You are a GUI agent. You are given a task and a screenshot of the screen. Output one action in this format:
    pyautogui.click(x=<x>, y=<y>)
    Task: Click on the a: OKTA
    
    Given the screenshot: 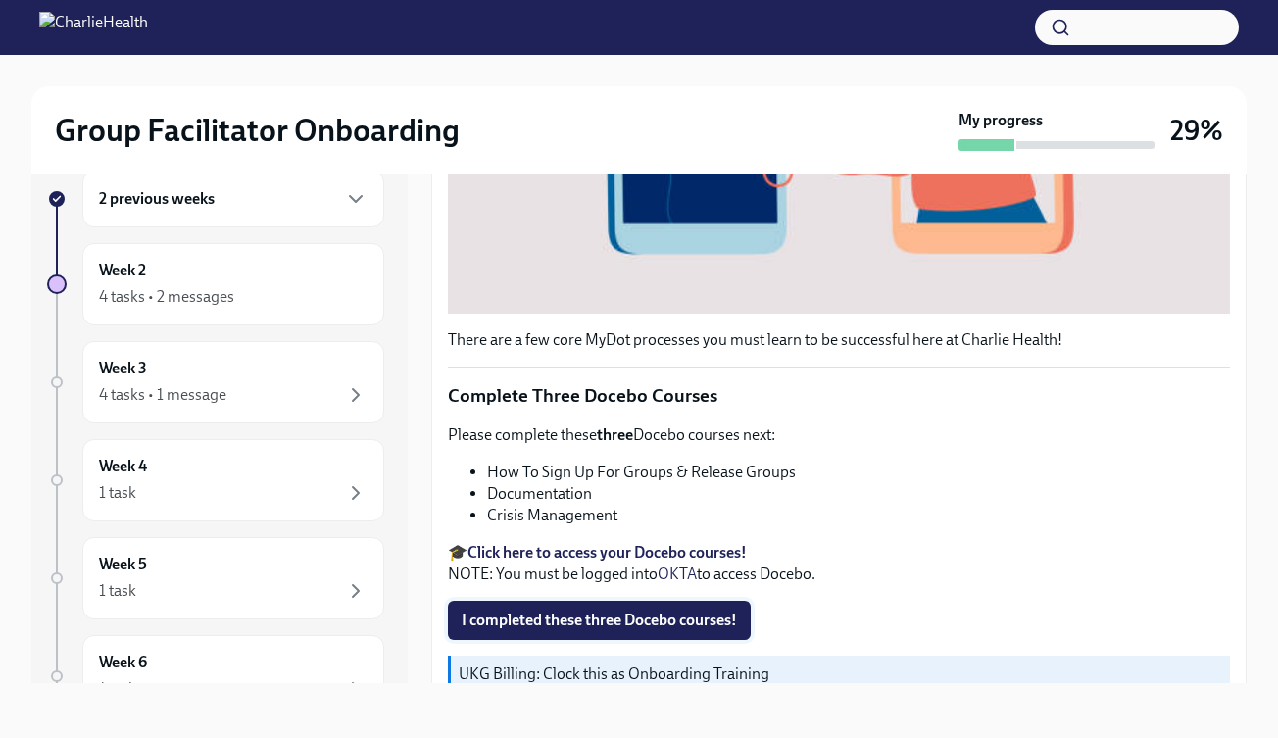 What is the action you would take?
    pyautogui.click(x=677, y=573)
    